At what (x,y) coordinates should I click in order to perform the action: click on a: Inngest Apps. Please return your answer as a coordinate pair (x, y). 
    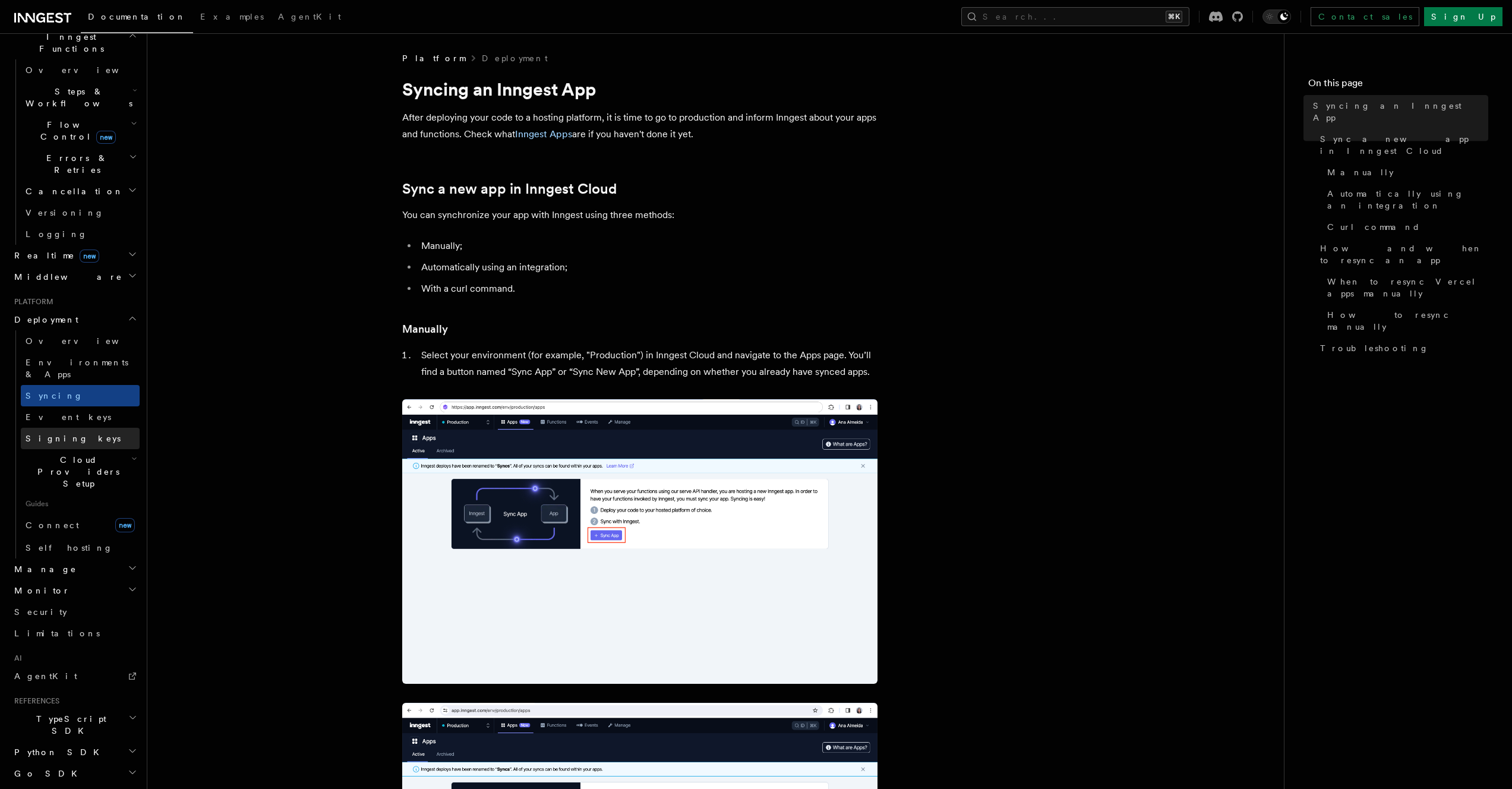
    Looking at the image, I should click on (544, 133).